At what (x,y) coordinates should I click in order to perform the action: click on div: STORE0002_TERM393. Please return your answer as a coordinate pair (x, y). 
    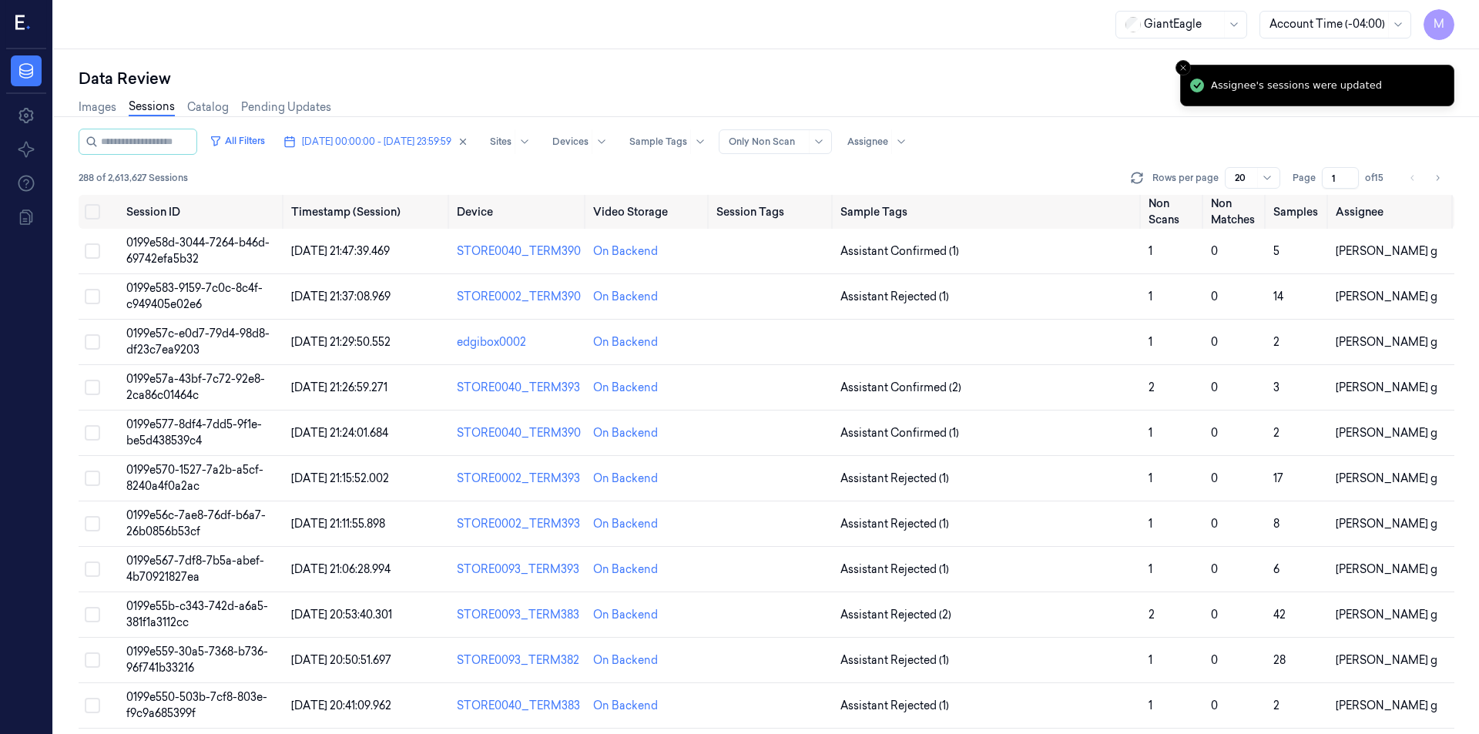
    Looking at the image, I should click on (518, 524).